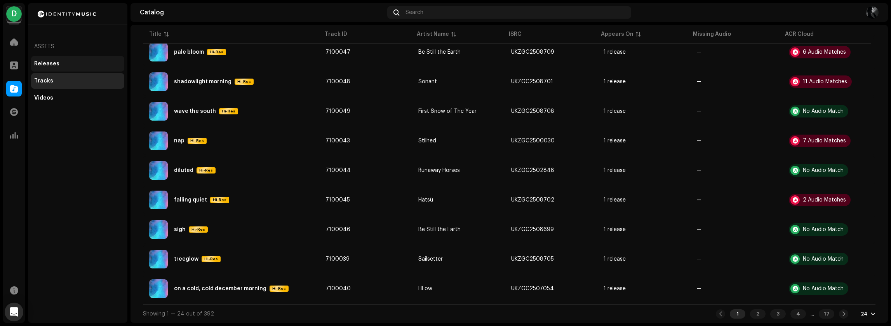 The height and width of the screenshot is (326, 891). Describe the element at coordinates (338, 111) in the screenshot. I see `span: 7100049` at that location.